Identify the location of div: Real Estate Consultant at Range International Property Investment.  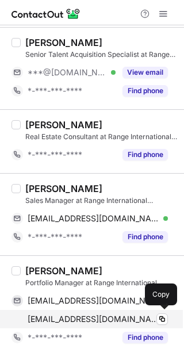
(101, 137).